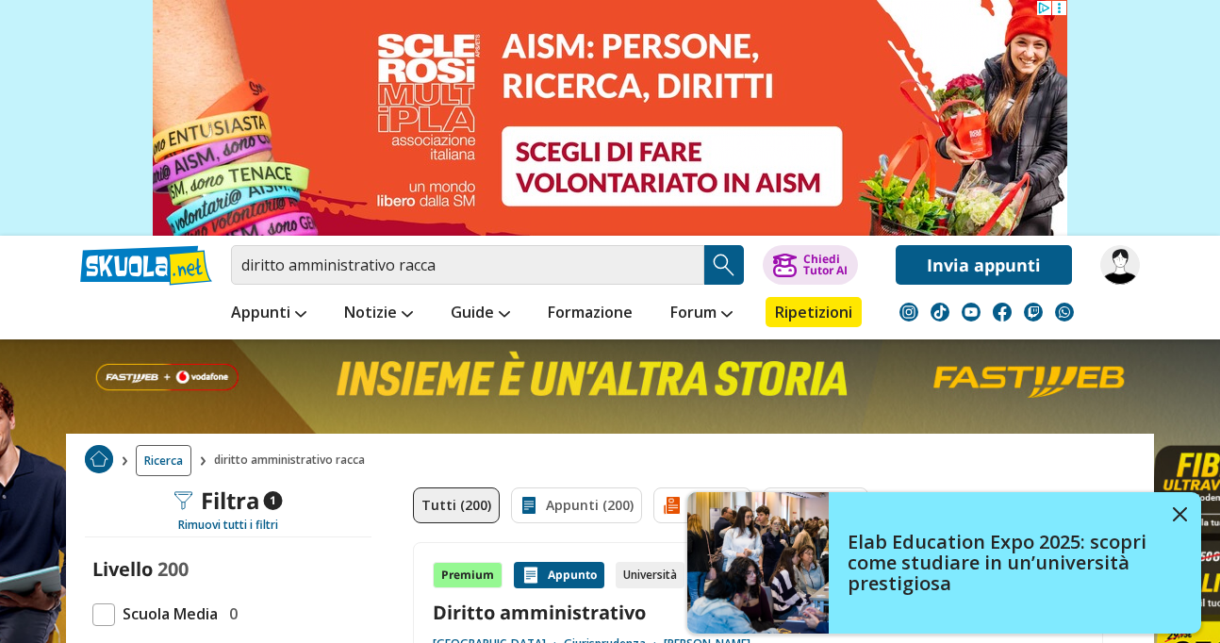  Describe the element at coordinates (467, 265) in the screenshot. I see `input: Cerca appunti, riassunti o versioni` at that location.